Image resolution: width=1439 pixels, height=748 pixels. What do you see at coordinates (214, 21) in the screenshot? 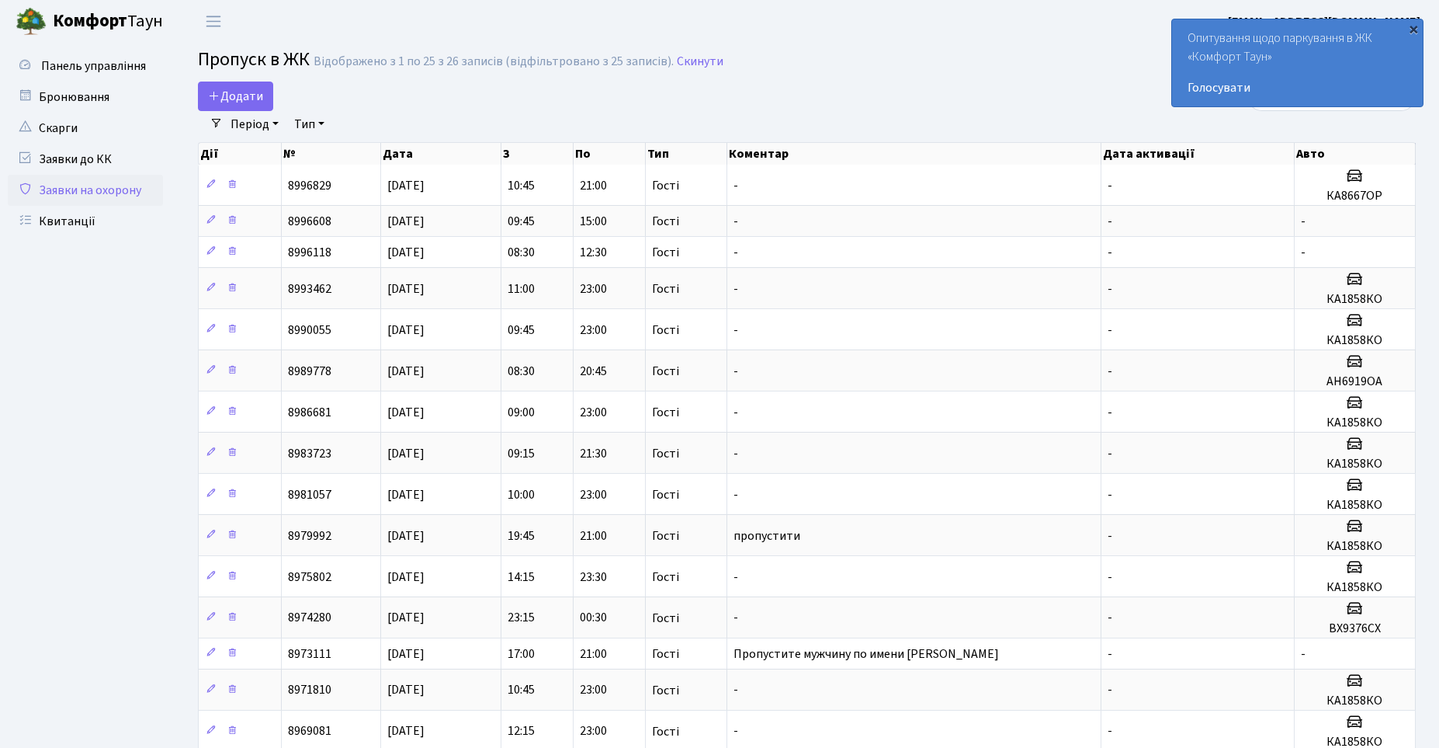
I see `button: Переключити навігацію` at bounding box center [214, 21].